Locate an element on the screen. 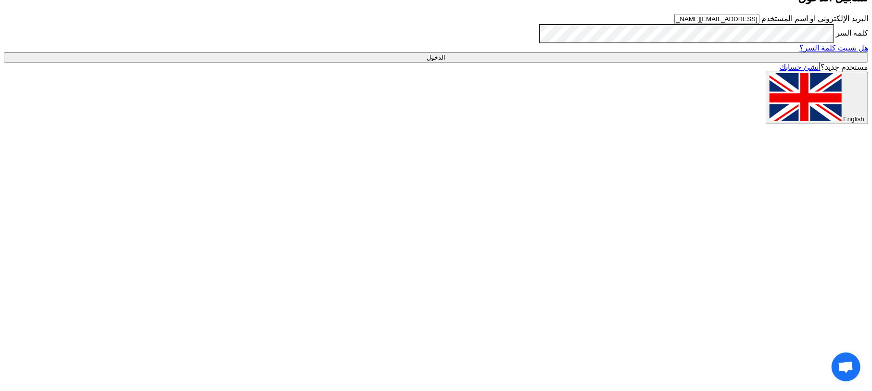 The image size is (872, 391). span: English is located at coordinates (853, 119).